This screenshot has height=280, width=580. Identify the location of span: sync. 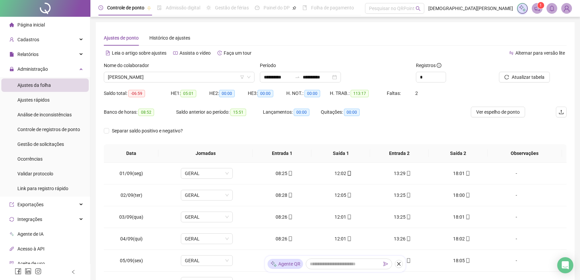
(12, 219).